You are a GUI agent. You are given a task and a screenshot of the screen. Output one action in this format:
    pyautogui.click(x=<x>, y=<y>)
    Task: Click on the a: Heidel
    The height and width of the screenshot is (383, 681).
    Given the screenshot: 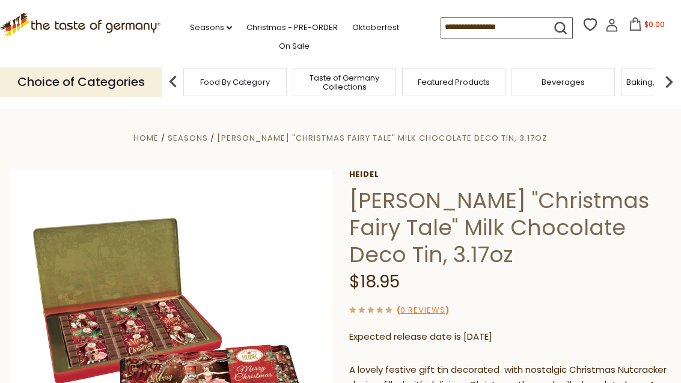 What is the action you would take?
    pyautogui.click(x=510, y=174)
    